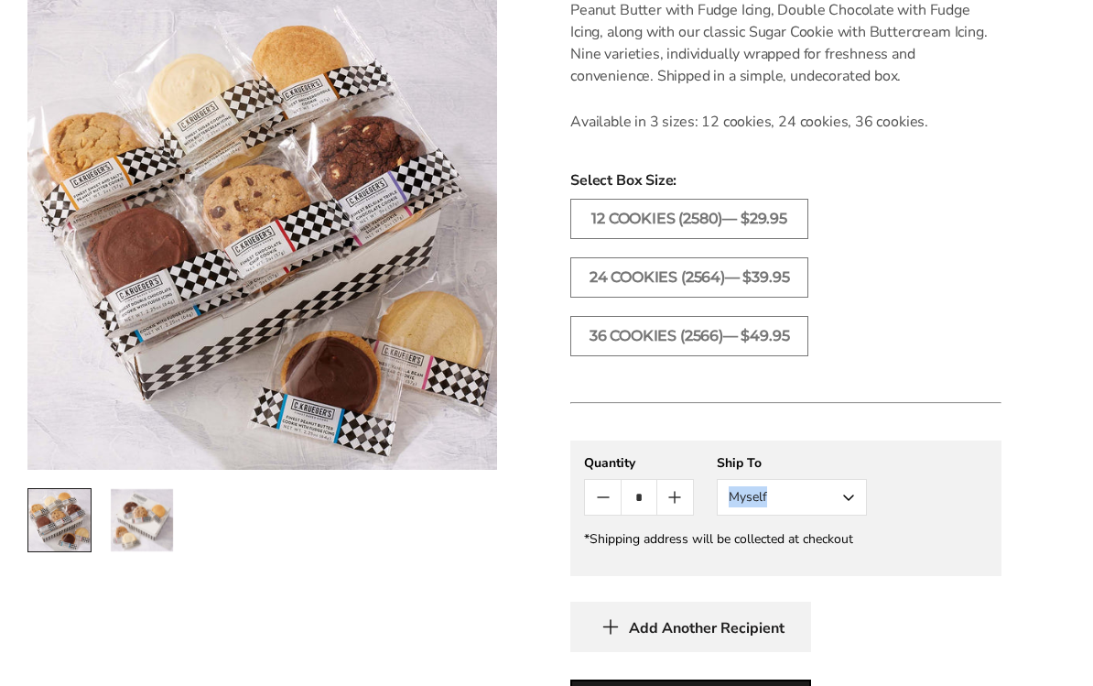  Describe the element at coordinates (792, 498) in the screenshot. I see `button: Myself` at that location.